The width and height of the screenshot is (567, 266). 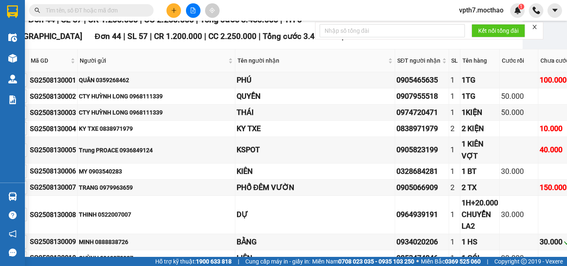 What do you see at coordinates (108, 36) in the screenshot?
I see `span: Đơn 44` at bounding box center [108, 36].